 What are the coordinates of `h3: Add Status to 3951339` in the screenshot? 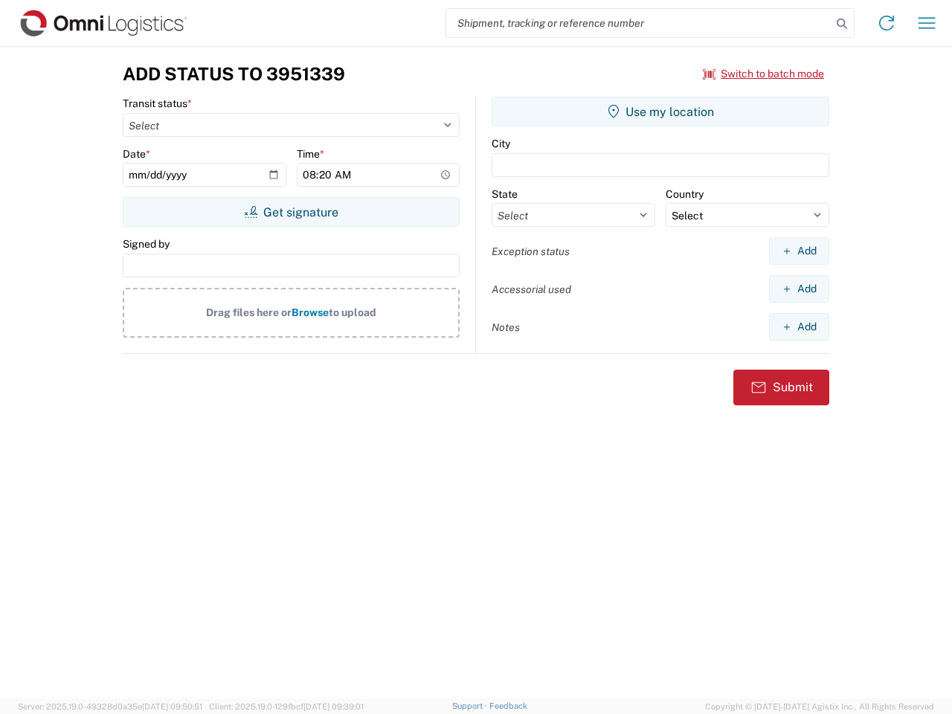 It's located at (233, 74).